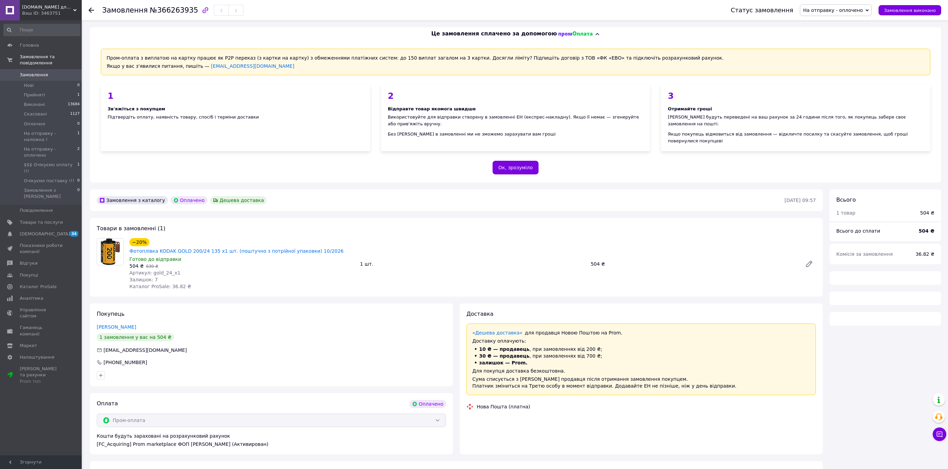  What do you see at coordinates (41, 381) in the screenshot?
I see `div: Prom топ` at bounding box center [41, 381].